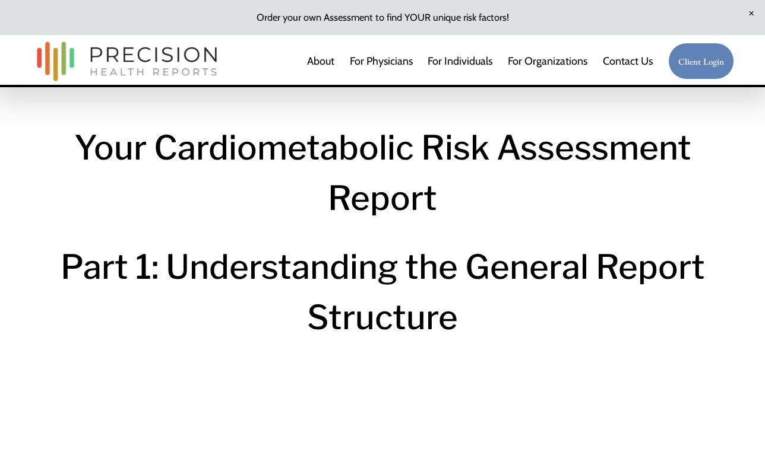 Image resolution: width=765 pixels, height=471 pixels. I want to click on h1: Part 1: Understanding the General Report Structure, so click(382, 292).